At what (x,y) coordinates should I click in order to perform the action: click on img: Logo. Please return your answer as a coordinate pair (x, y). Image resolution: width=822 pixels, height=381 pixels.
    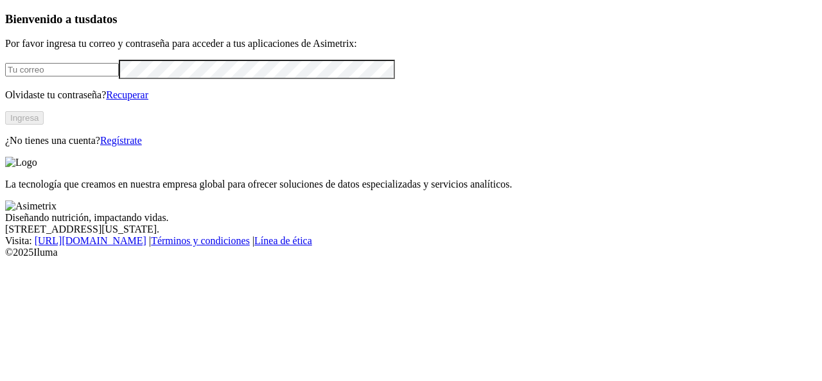
    Looking at the image, I should click on (21, 163).